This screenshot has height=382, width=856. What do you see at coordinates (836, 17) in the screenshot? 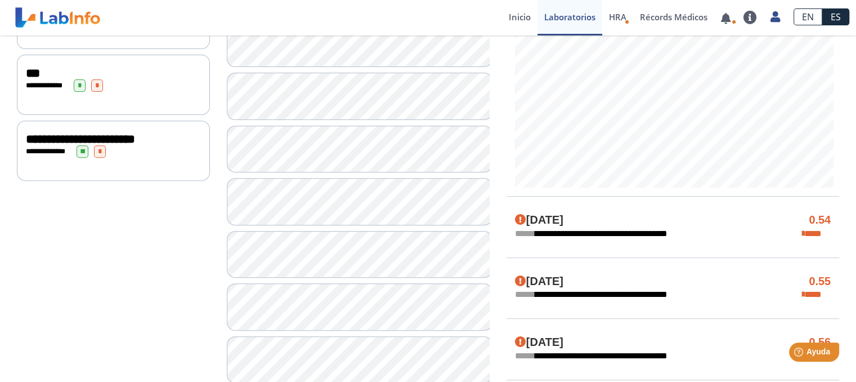
I see `a: ES` at bounding box center [836, 17].